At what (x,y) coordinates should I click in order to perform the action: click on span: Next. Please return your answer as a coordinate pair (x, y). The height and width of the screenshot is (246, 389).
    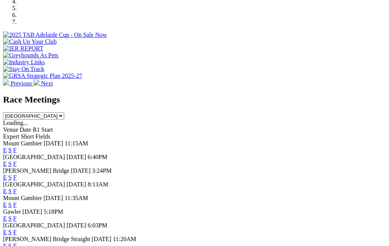
    Looking at the image, I should click on (47, 83).